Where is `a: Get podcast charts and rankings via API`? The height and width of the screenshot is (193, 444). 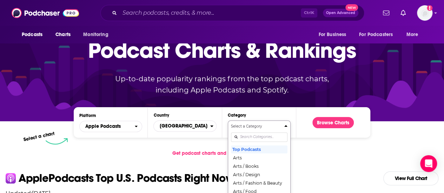 a: Get podcast charts and rankings via API is located at coordinates (222, 153).